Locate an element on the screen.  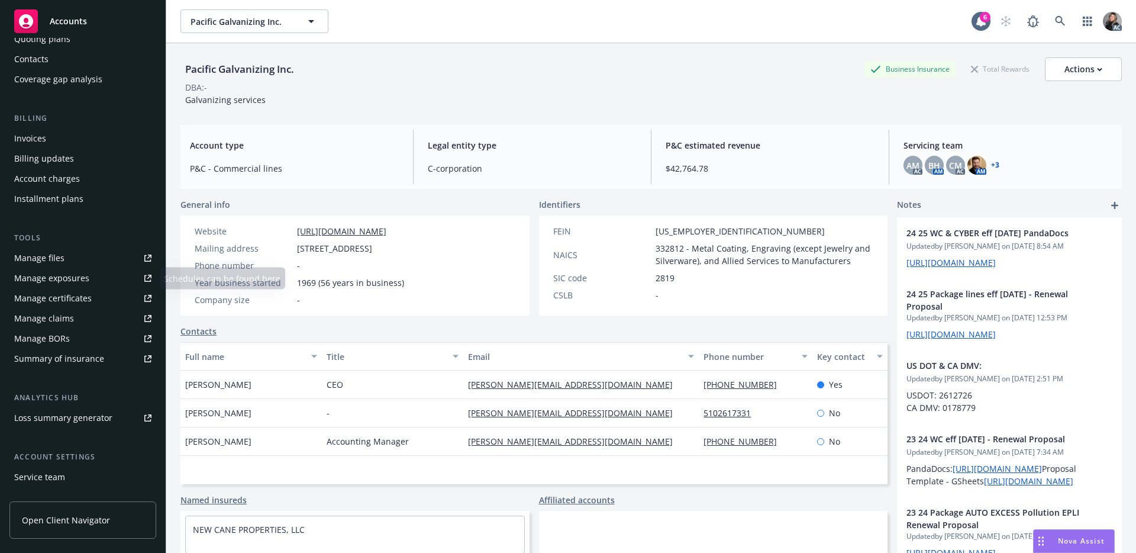
a: Start snowing is located at coordinates (1006, 21).